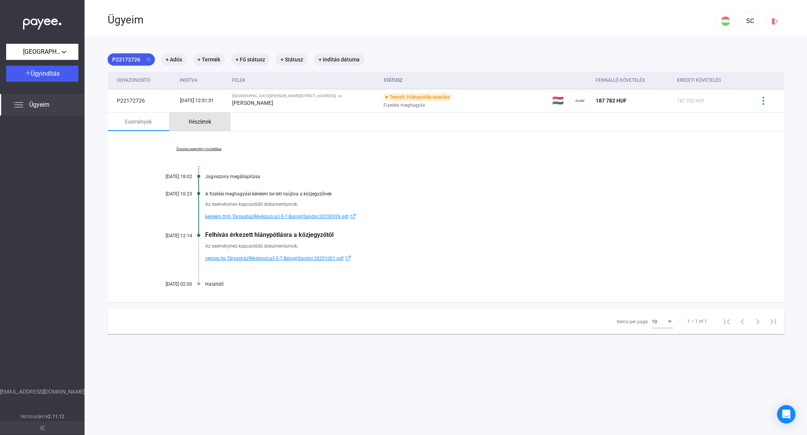 Image resolution: width=807 pixels, height=435 pixels. What do you see at coordinates (274, 259) in the screenshot?
I see `span: vegzes.hp.TársasházRévészutca3-5-7.BaloghSandor.20251001.pdf` at bounding box center [274, 259].